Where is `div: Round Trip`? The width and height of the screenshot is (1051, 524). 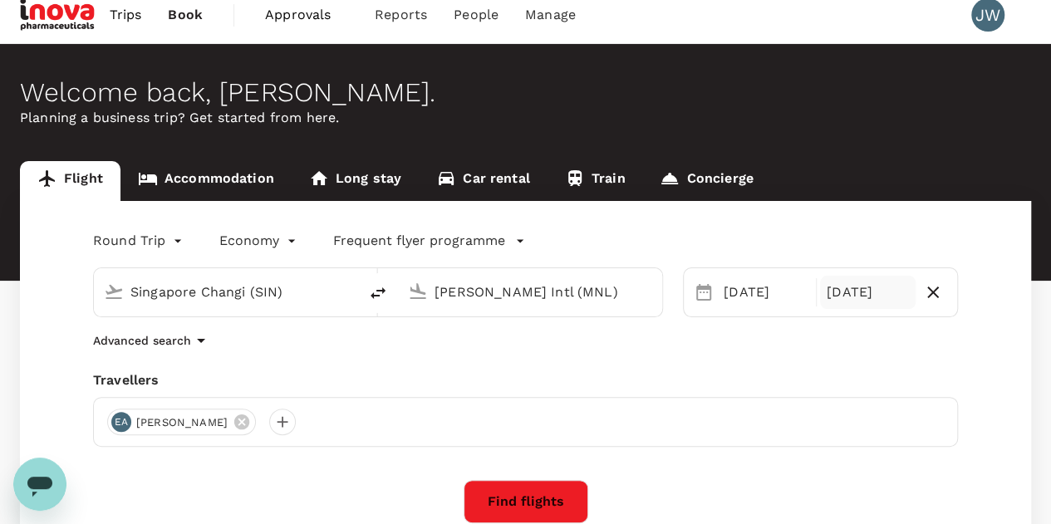
div: Round Trip is located at coordinates (140, 241).